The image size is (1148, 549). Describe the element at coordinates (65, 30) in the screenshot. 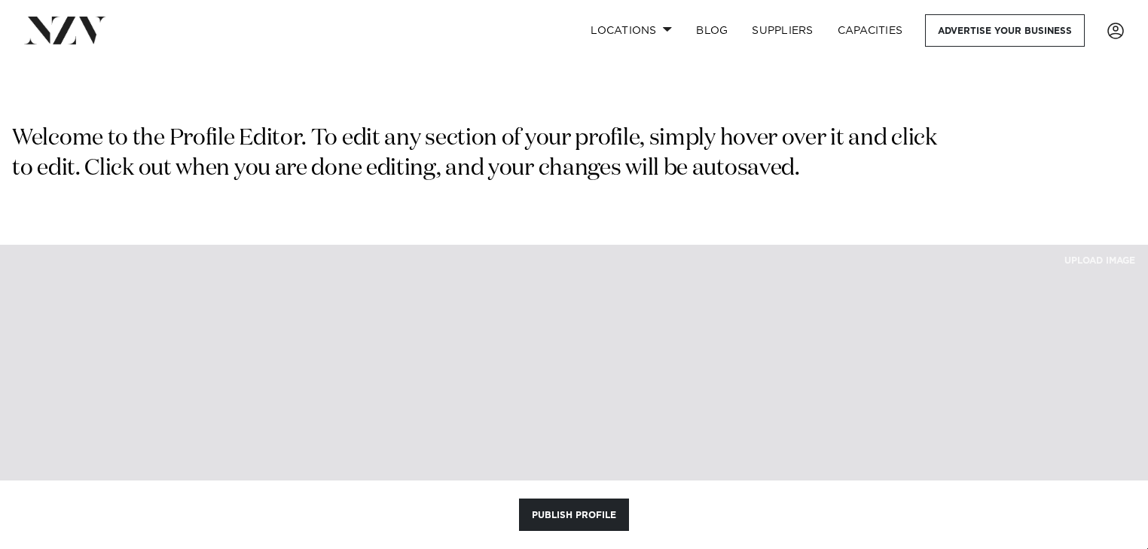

I see `img: nzv-logo.png` at that location.